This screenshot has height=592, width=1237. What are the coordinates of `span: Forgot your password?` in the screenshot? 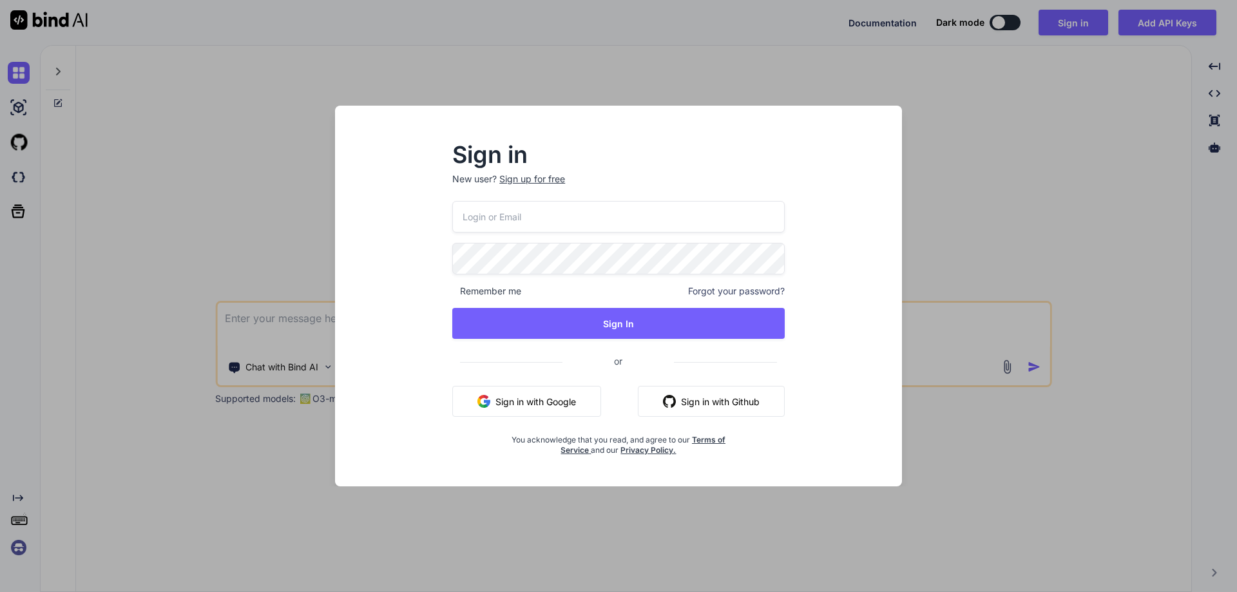 It's located at (737, 291).